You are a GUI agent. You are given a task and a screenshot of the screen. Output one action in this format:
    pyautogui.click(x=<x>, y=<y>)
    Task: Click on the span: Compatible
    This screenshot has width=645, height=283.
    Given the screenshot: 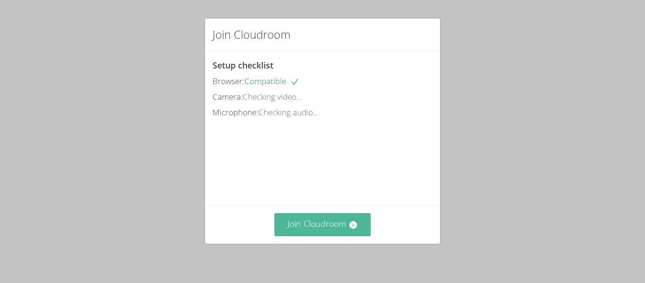 What is the action you would take?
    pyautogui.click(x=272, y=81)
    